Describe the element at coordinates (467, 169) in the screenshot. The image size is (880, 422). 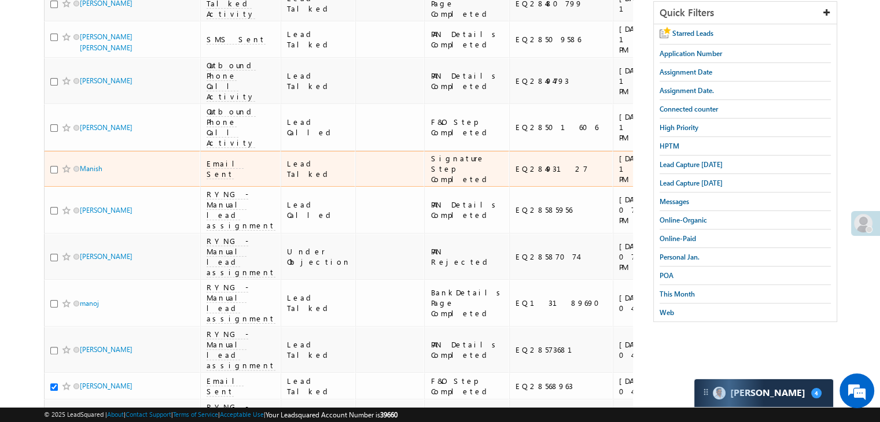
I see `div: Signature Step Completed` at that location.